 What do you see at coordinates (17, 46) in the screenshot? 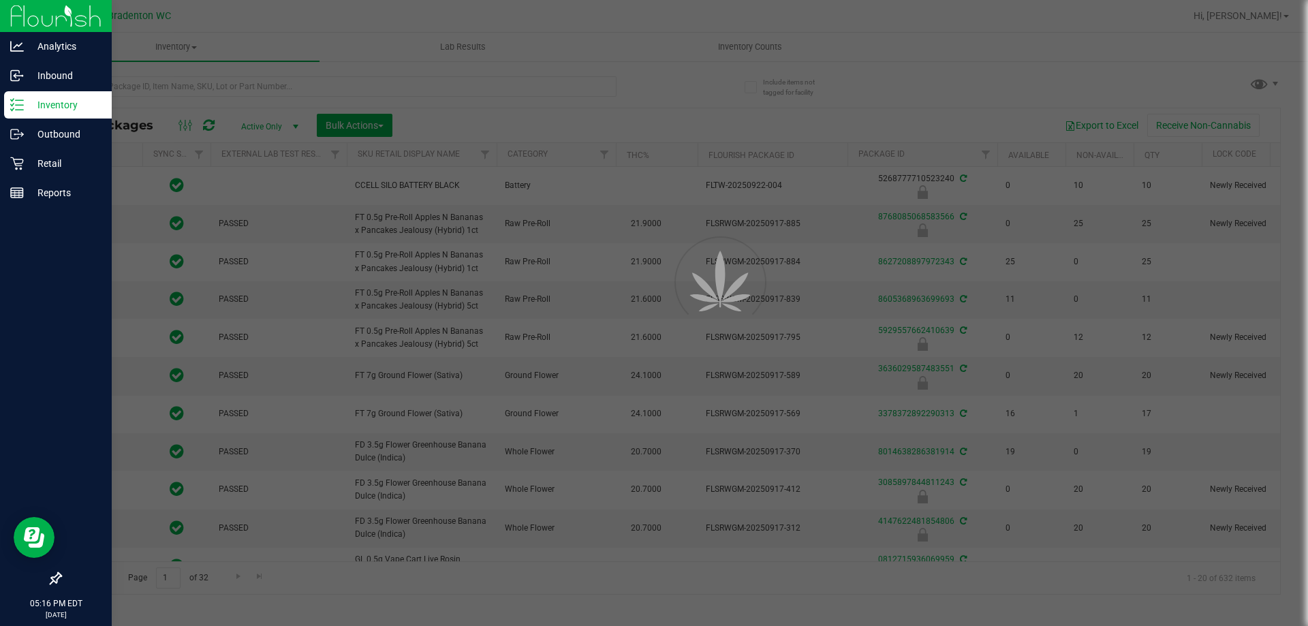
I see `inline-svg: Analytics` at bounding box center [17, 46].